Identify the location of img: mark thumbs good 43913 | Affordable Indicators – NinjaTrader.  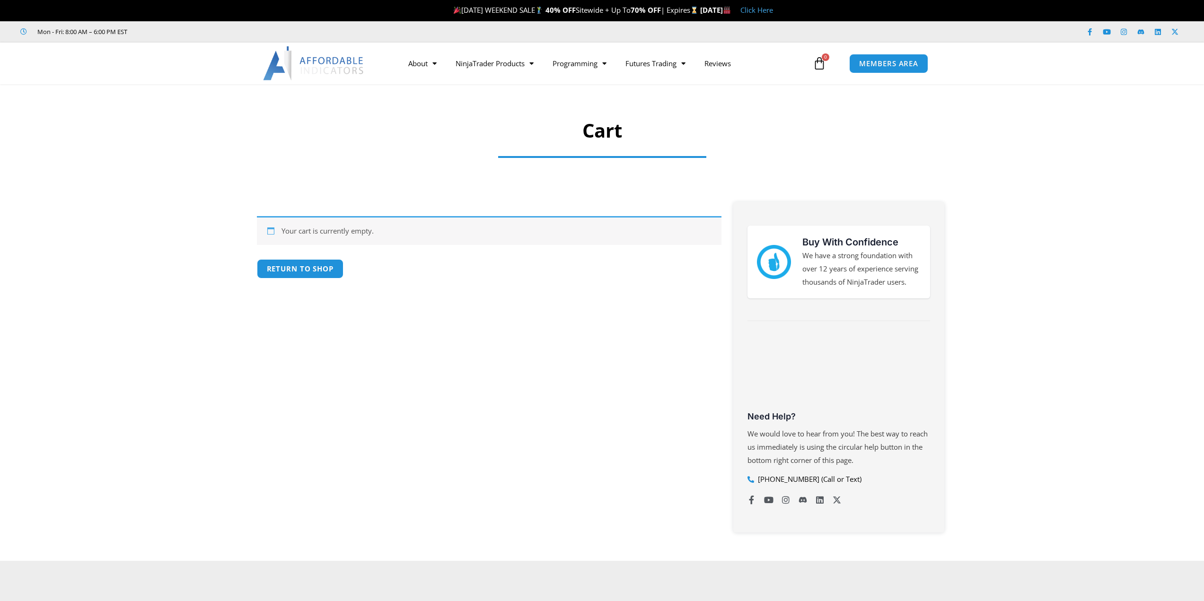
(774, 262).